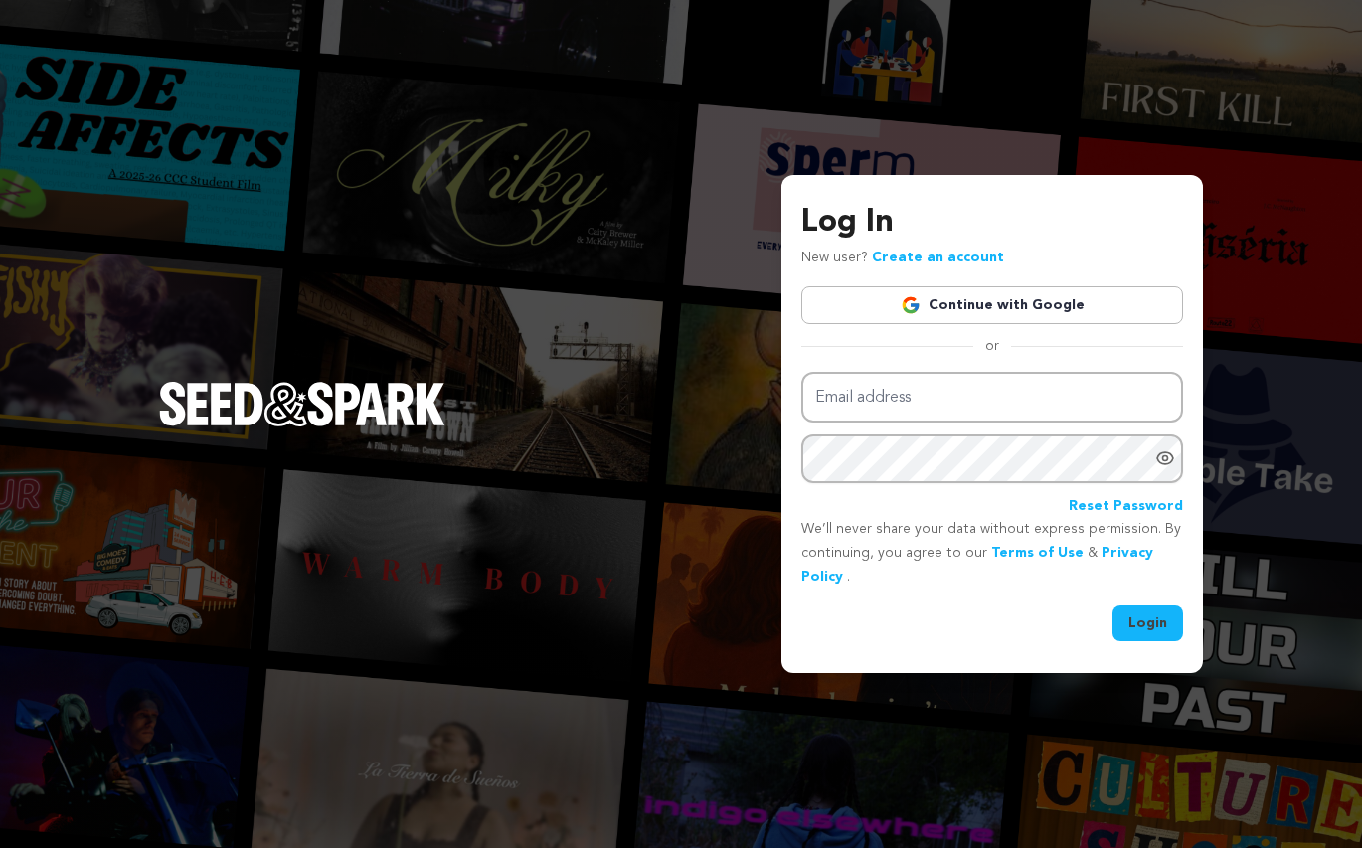 The width and height of the screenshot is (1362, 848). I want to click on img: Seed&Spark Logo, so click(302, 404).